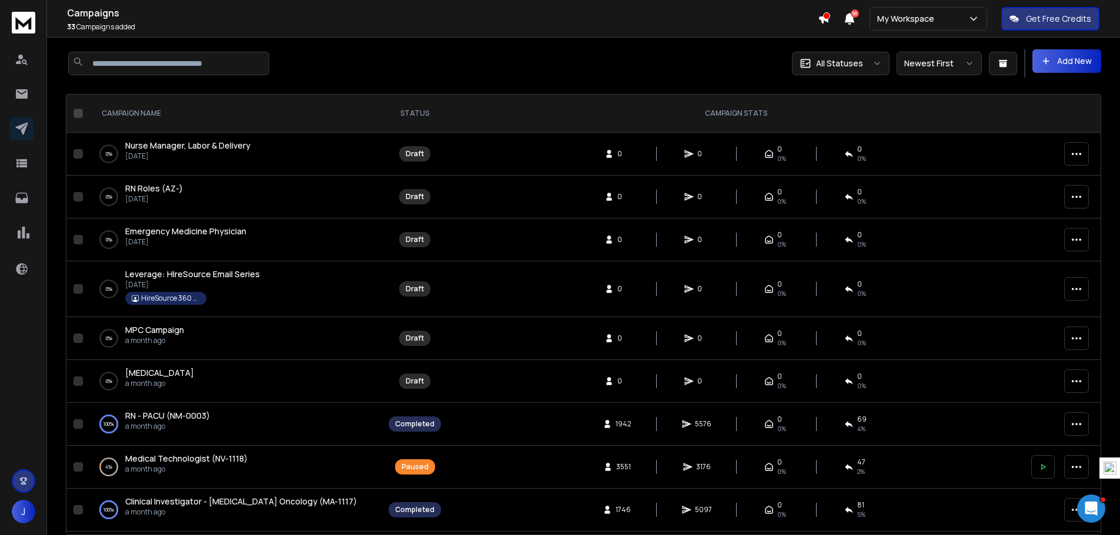 This screenshot has width=1120, height=535. What do you see at coordinates (1066, 61) in the screenshot?
I see `button: Add New` at bounding box center [1066, 61].